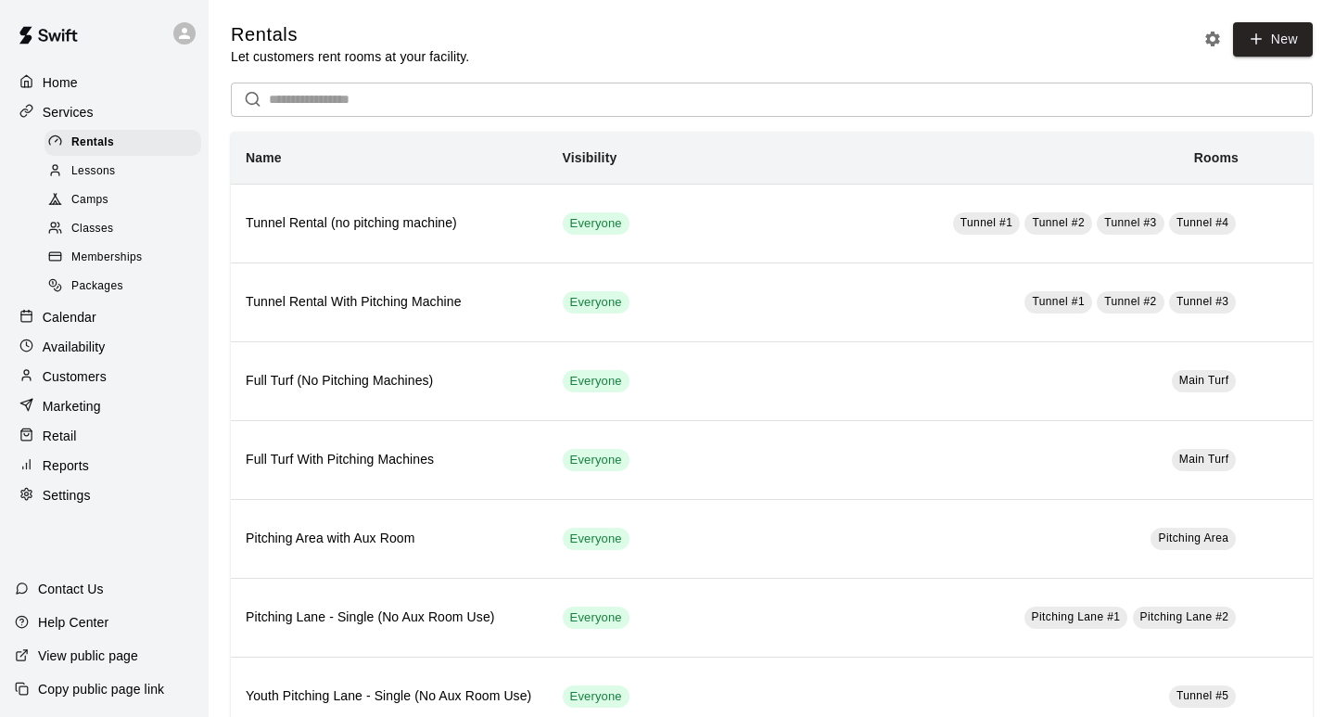 This screenshot has width=1335, height=717. Describe the element at coordinates (67, 495) in the screenshot. I see `p: Settings` at that location.